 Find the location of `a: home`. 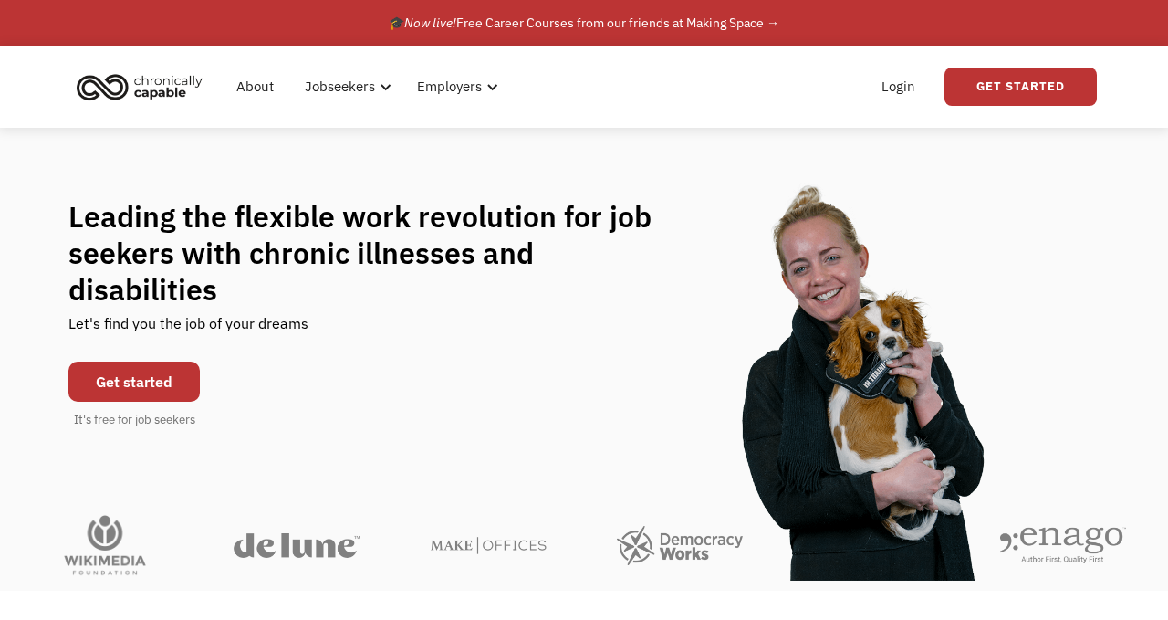

a: home is located at coordinates (143, 87).